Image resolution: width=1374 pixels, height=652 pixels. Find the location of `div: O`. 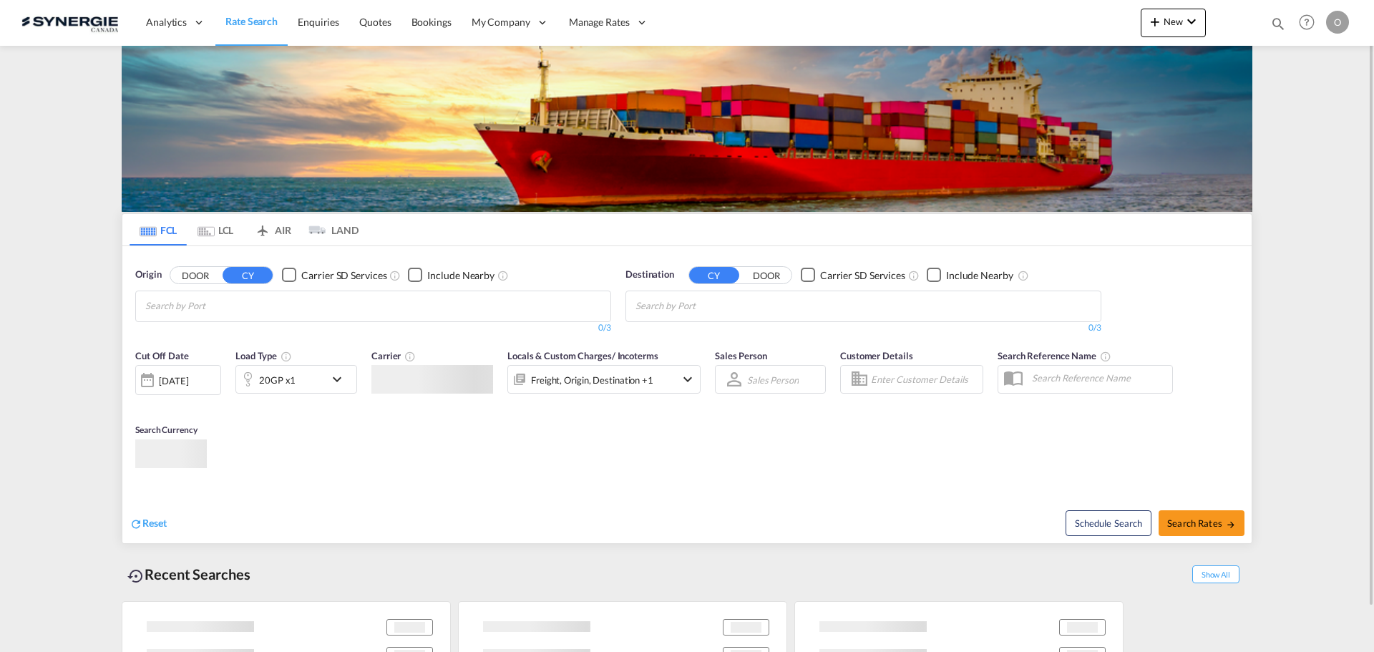

div: O is located at coordinates (1337, 22).